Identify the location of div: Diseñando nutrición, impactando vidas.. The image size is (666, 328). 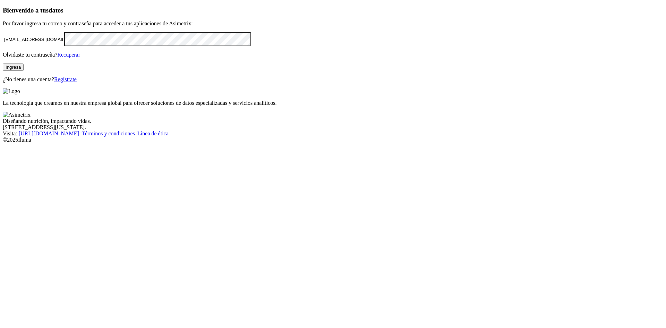
(333, 121).